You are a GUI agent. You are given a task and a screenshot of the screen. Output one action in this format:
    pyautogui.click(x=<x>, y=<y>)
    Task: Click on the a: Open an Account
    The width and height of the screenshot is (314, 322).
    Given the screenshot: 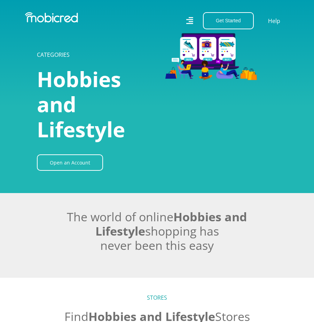 What is the action you would take?
    pyautogui.click(x=70, y=162)
    